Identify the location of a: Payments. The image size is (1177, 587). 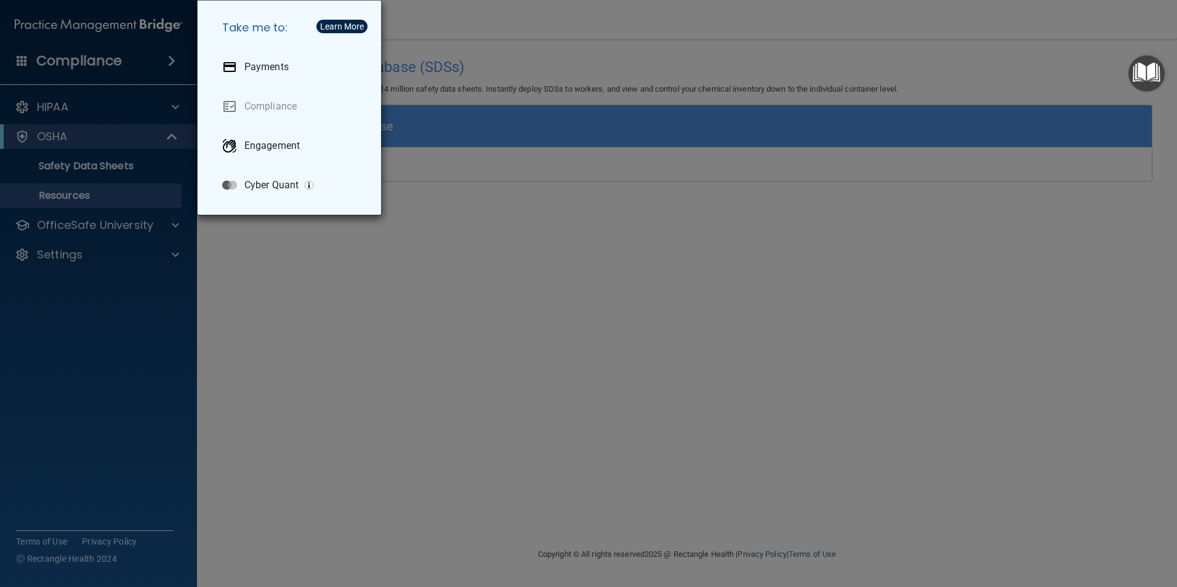
(292, 67).